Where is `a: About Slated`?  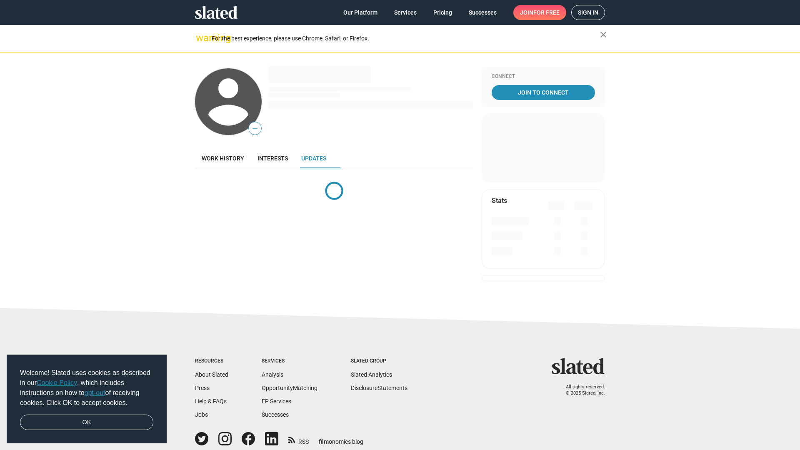
a: About Slated is located at coordinates (212, 374).